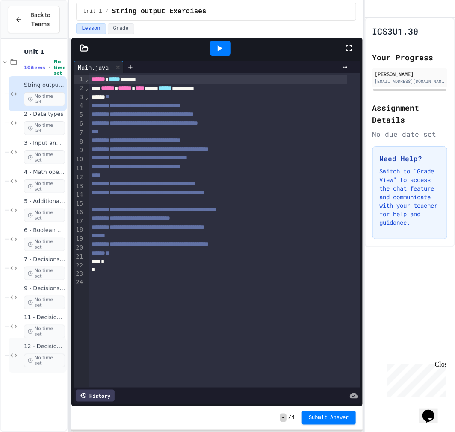 The width and height of the screenshot is (455, 432). I want to click on span: 4 - Math operations, so click(44, 172).